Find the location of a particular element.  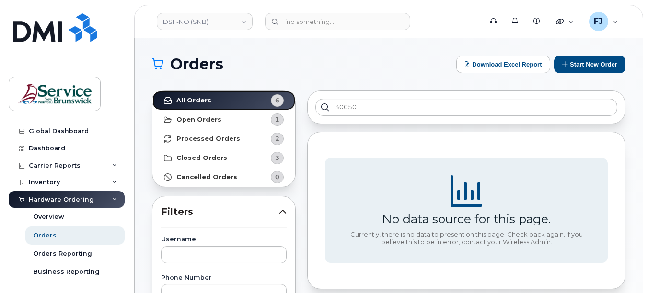

div: Currently, there is no data to present on this page. Check back again. If you believe this to be ... is located at coordinates (466, 238).